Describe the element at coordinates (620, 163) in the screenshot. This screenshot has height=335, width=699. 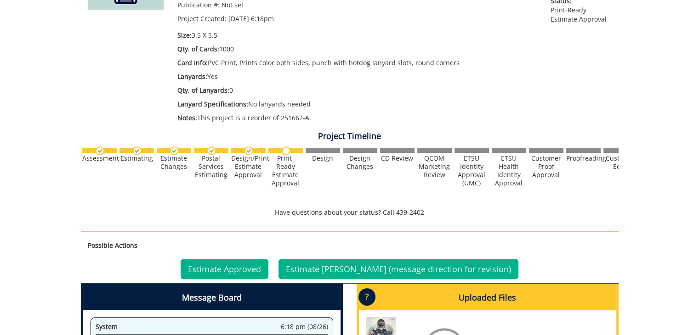
I see `div: Customer Edits` at that location.